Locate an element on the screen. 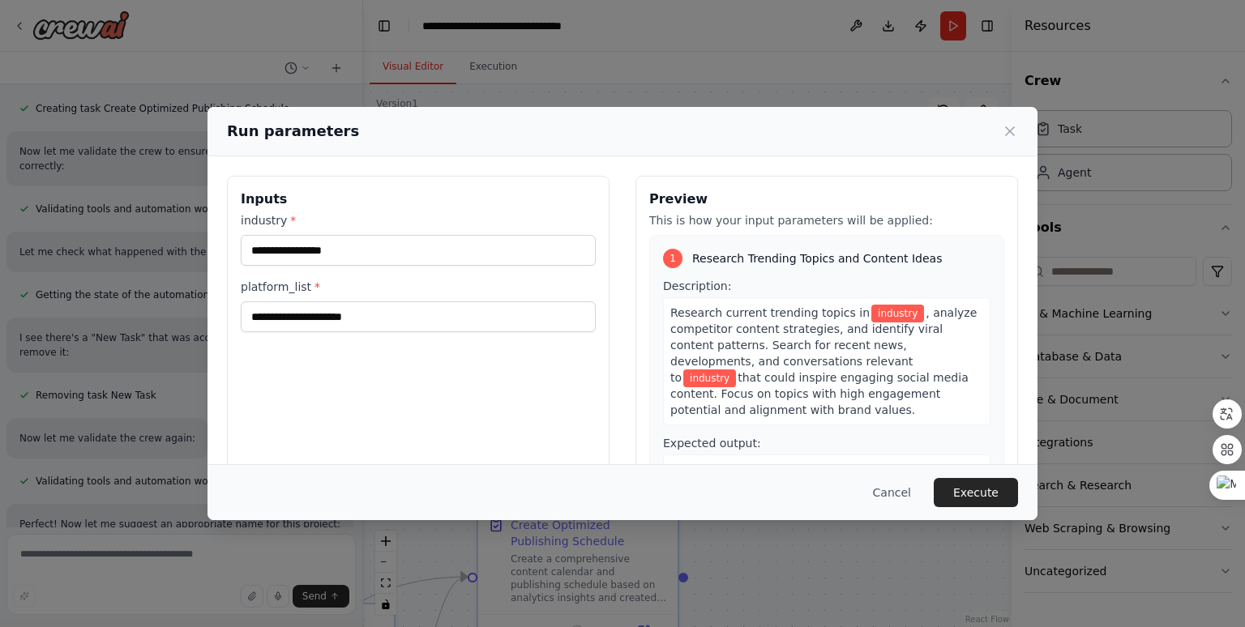 The image size is (1245, 627). span: Expected output: is located at coordinates (711, 443).